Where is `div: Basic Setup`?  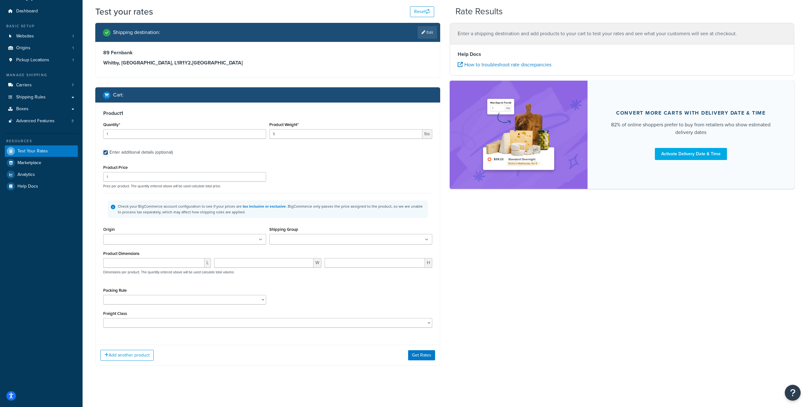
div: Basic Setup is located at coordinates (41, 26).